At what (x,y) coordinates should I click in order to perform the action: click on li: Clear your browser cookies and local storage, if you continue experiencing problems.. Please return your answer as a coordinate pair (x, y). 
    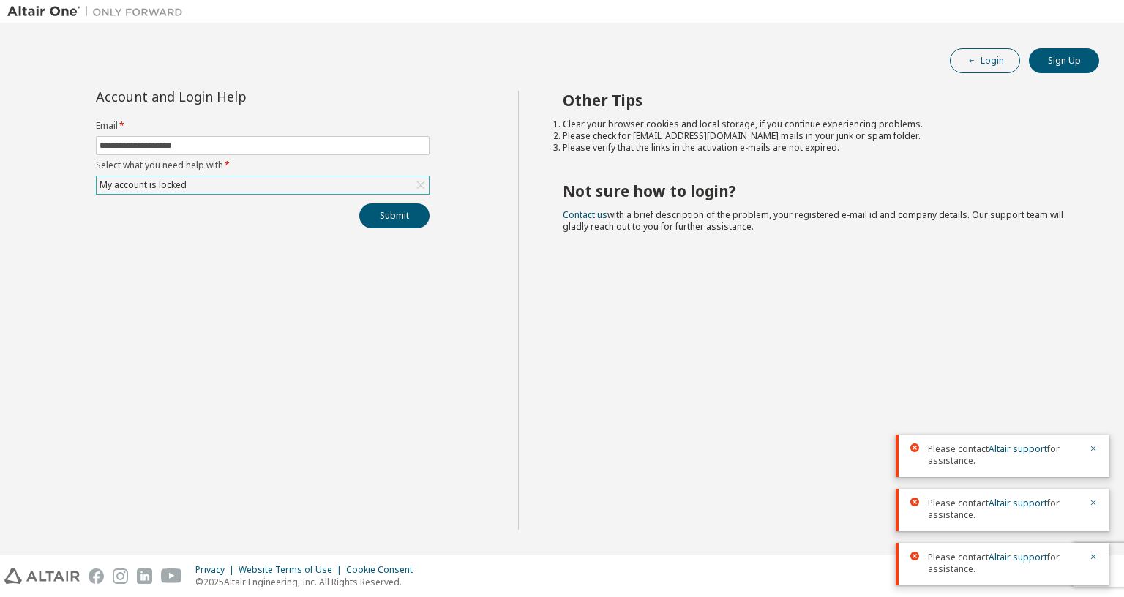
    Looking at the image, I should click on (818, 124).